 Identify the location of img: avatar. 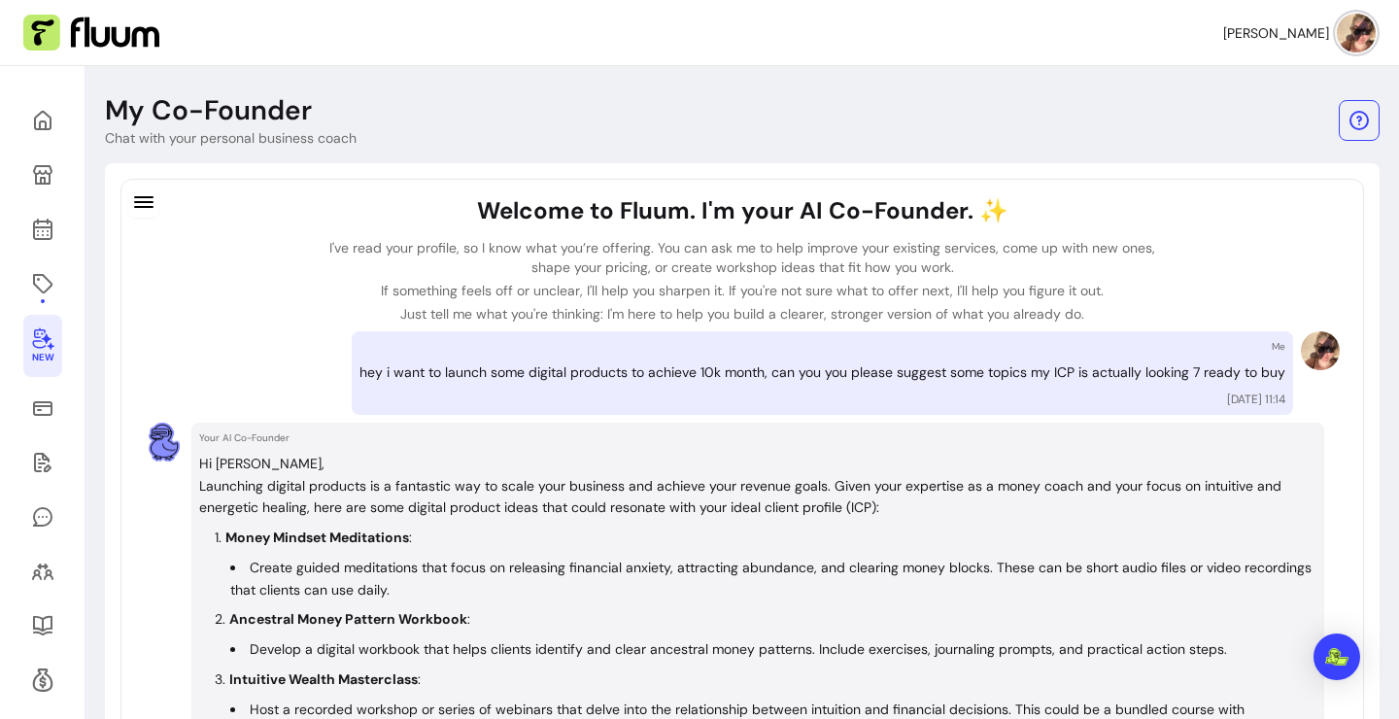
(1356, 33).